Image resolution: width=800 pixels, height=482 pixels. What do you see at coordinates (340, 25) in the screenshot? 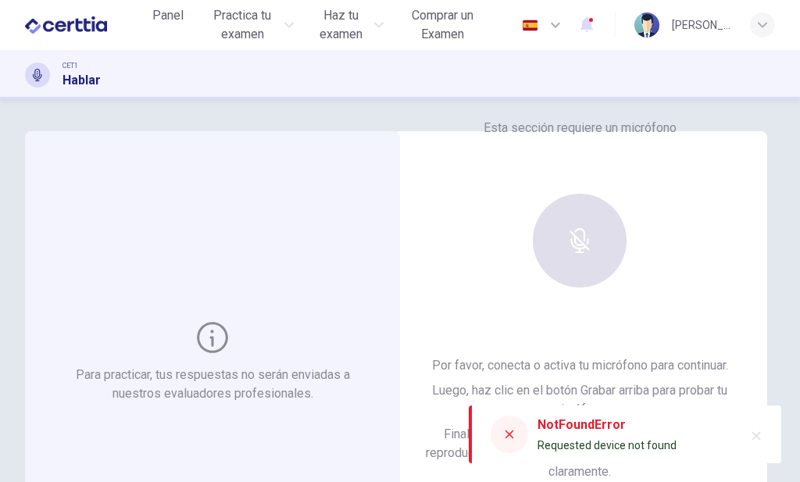
I see `span: Haz tu examen` at bounding box center [340, 25].